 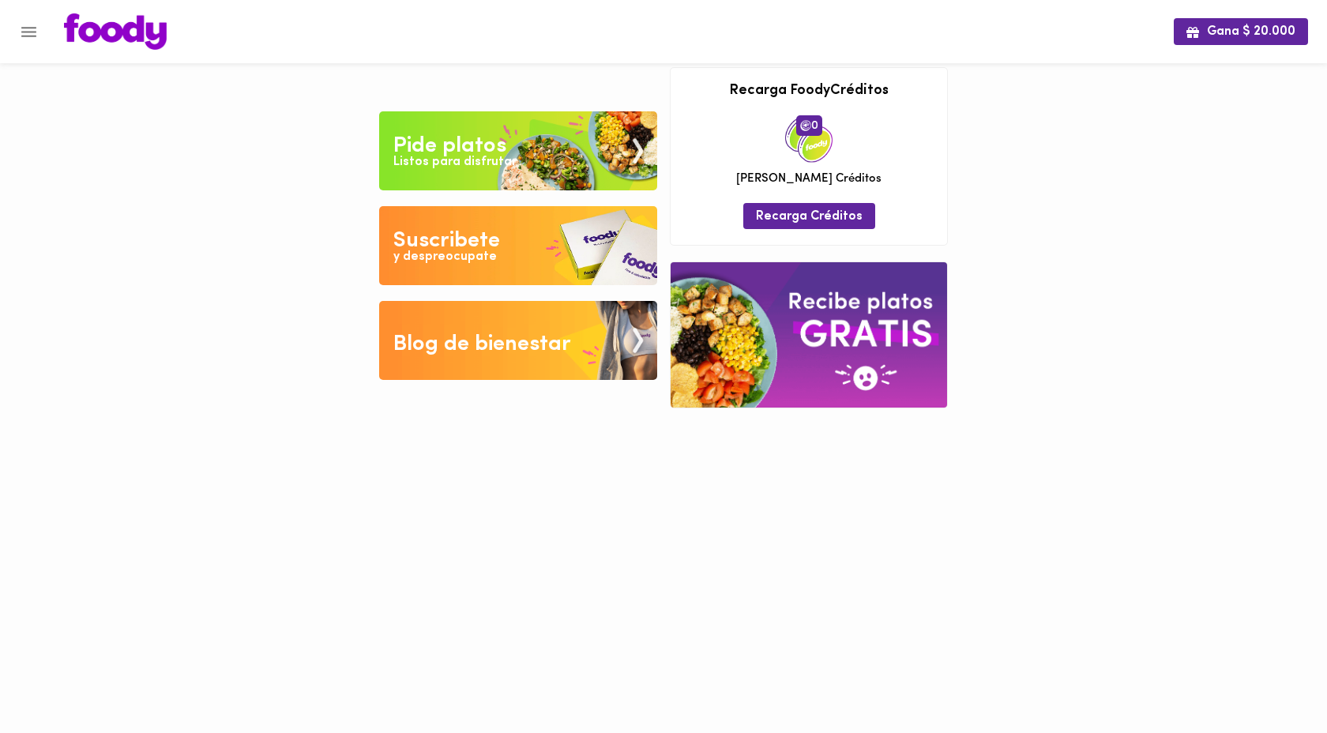 What do you see at coordinates (806, 126) in the screenshot?
I see `img: foody-creditos.png` at bounding box center [806, 126].